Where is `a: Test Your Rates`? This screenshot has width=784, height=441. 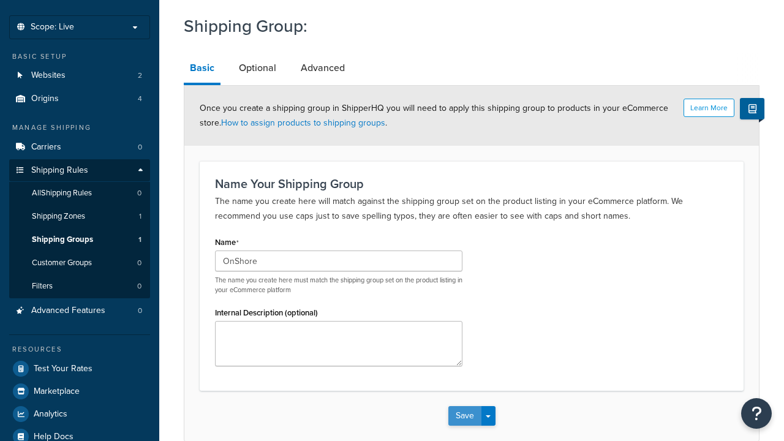
a: Test Your Rates is located at coordinates (80, 369).